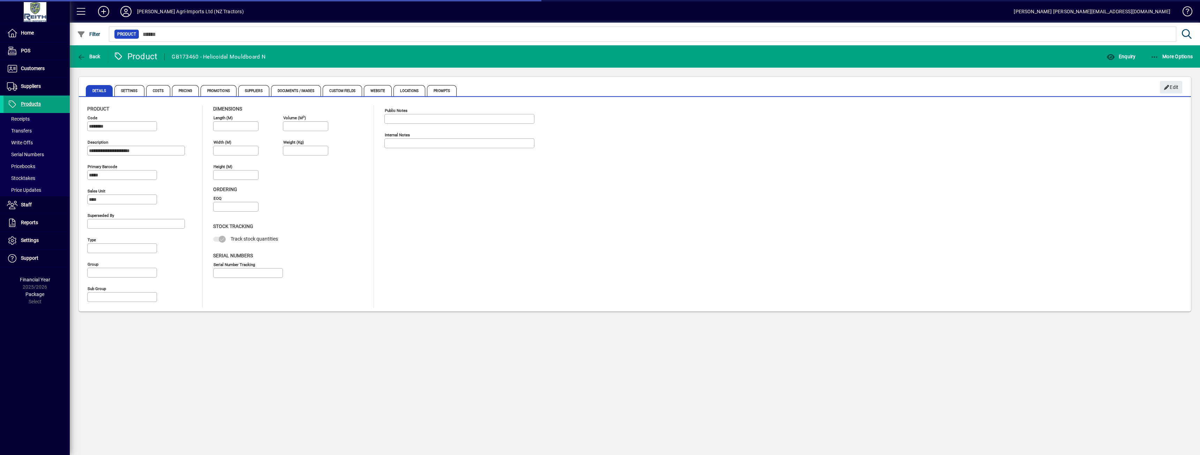  What do you see at coordinates (396, 111) in the screenshot?
I see `mat-label: Public Notes` at bounding box center [396, 111].